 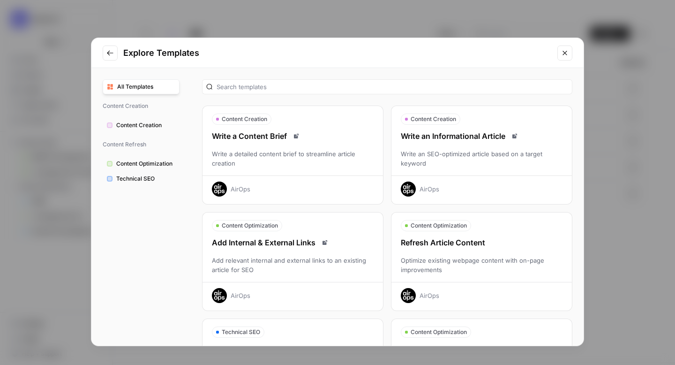 What do you see at coordinates (482, 155) in the screenshot?
I see `button: Content CreationWrite an Informational ArticleRead docsWrite an SEO-optimized article based on a ...` at bounding box center [482, 155].